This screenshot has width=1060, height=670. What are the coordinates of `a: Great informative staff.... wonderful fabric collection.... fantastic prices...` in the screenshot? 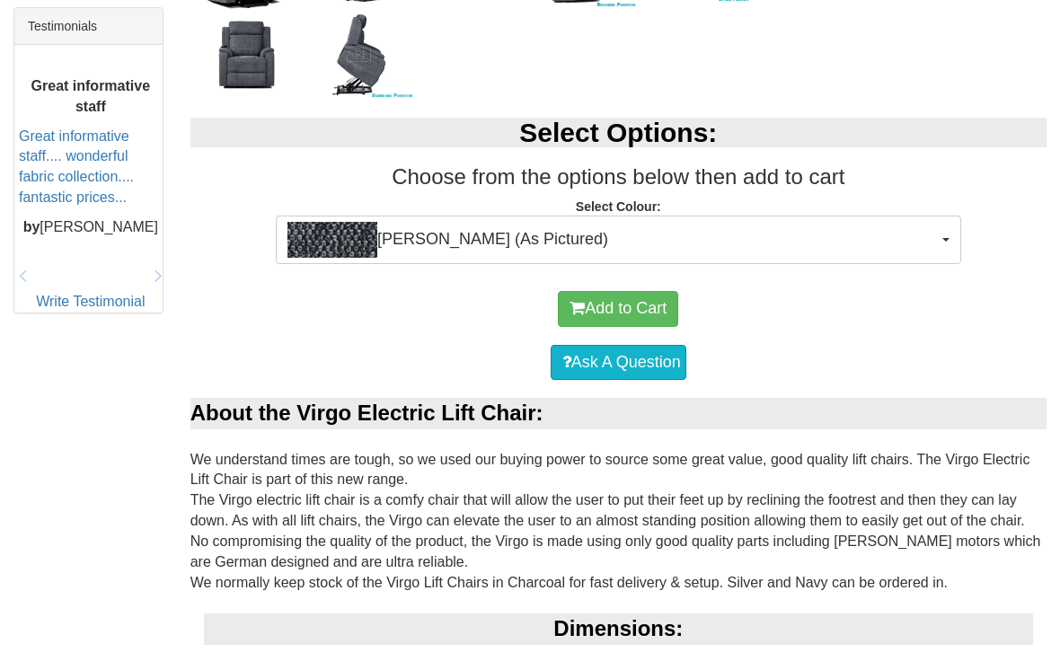 It's located at (76, 167).